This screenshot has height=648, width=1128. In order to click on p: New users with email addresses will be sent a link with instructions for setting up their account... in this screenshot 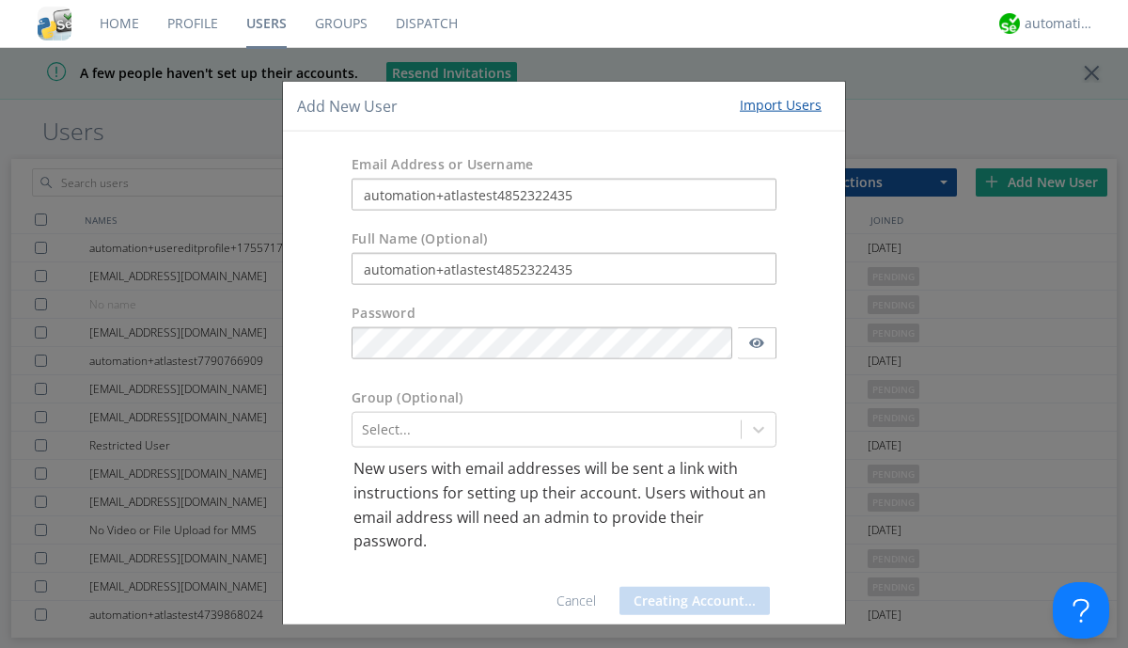, I will do `click(564, 505)`.